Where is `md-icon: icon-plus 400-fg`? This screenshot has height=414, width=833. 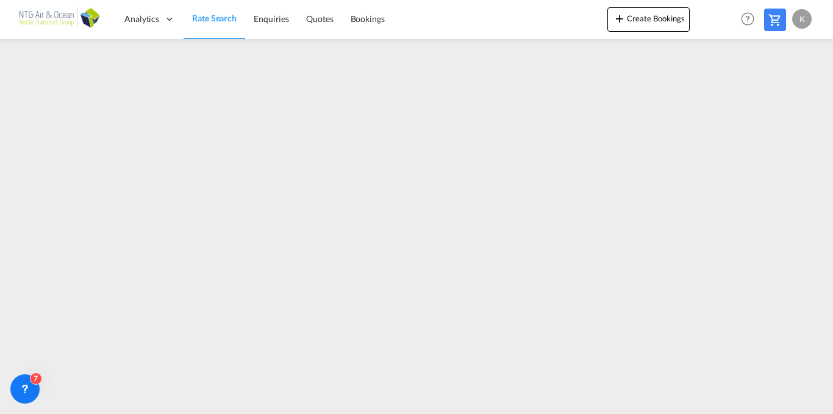
md-icon: icon-plus 400-fg is located at coordinates (620, 18).